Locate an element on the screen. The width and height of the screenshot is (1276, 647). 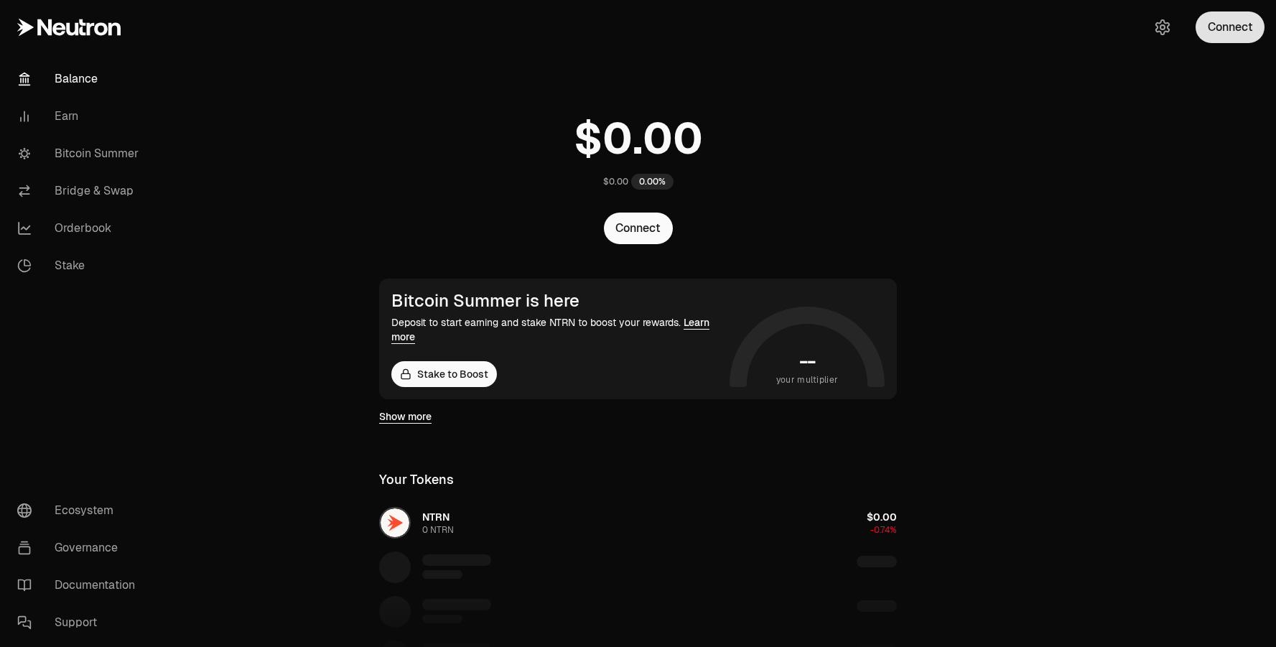
a: Balance is located at coordinates (80, 79).